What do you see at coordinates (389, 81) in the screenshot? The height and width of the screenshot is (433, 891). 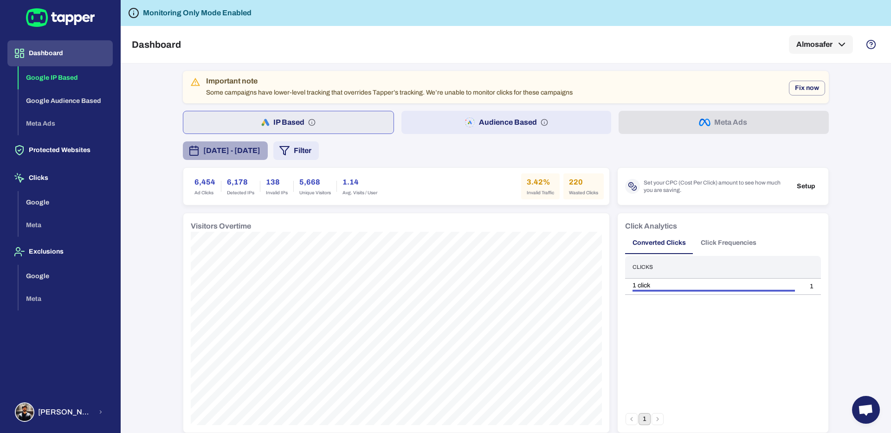 I see `div: Important note` at bounding box center [389, 81].